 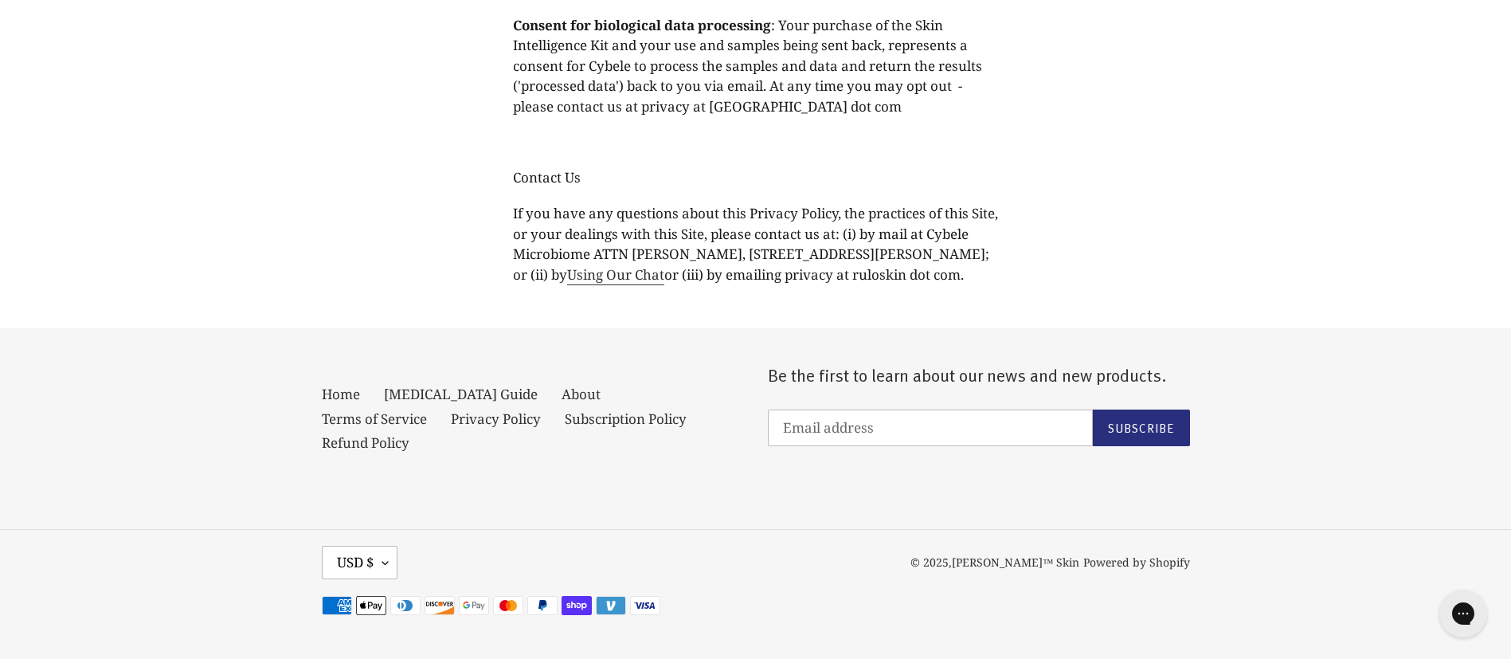 I want to click on small: © 2025,, so click(x=995, y=562).